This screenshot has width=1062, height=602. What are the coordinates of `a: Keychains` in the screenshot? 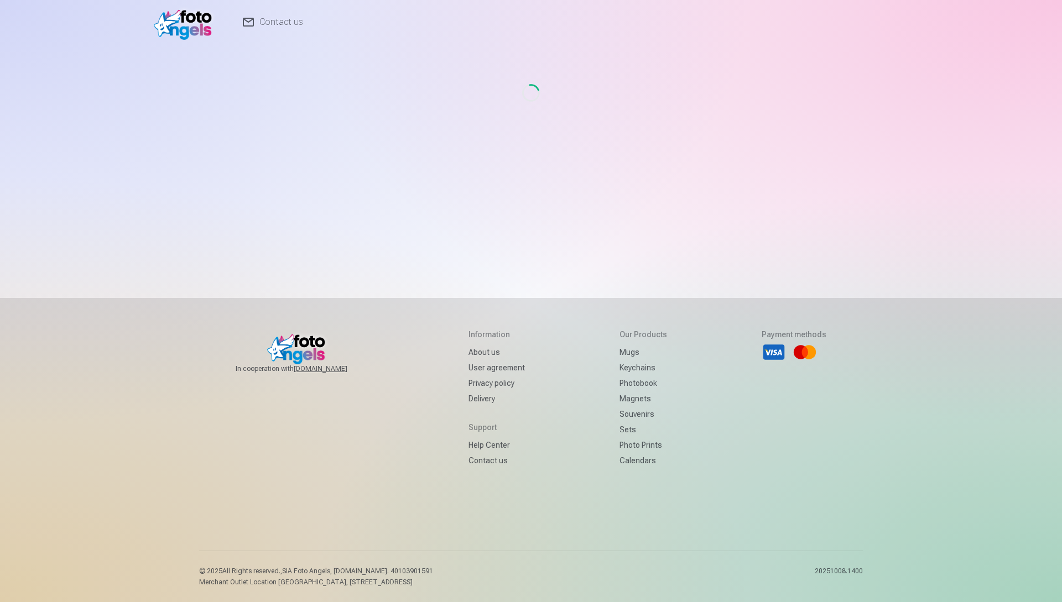 It's located at (643, 368).